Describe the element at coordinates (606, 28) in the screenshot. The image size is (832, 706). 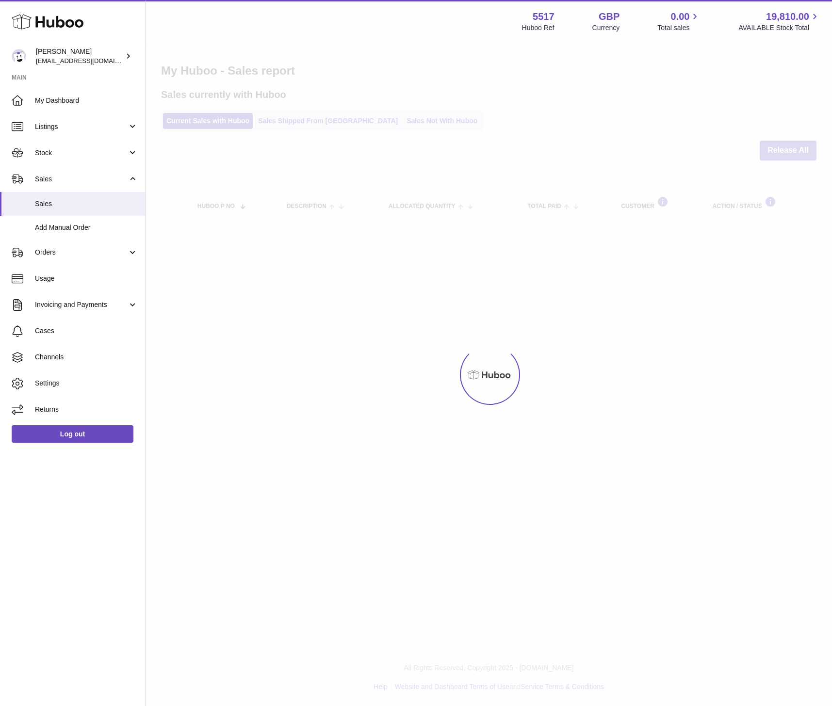
I see `div: Currency` at that location.